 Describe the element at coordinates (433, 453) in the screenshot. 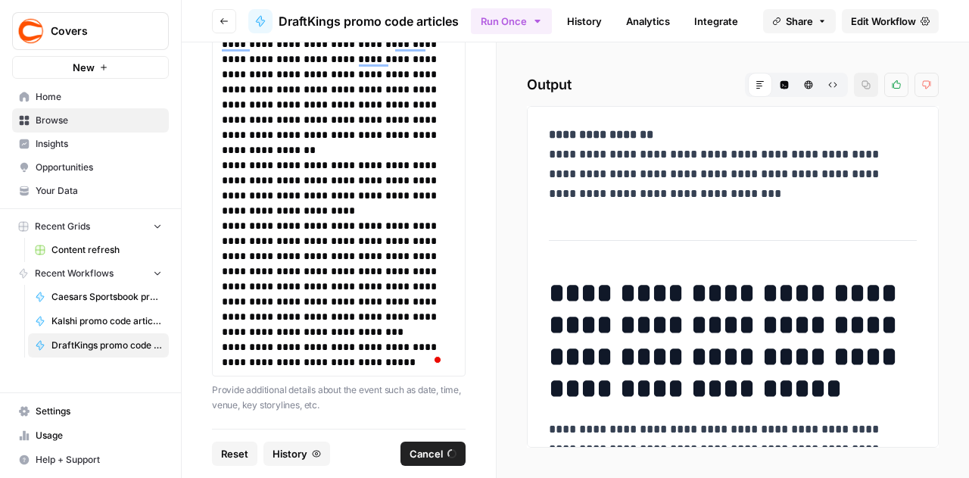

I see `button: Cancel` at that location.